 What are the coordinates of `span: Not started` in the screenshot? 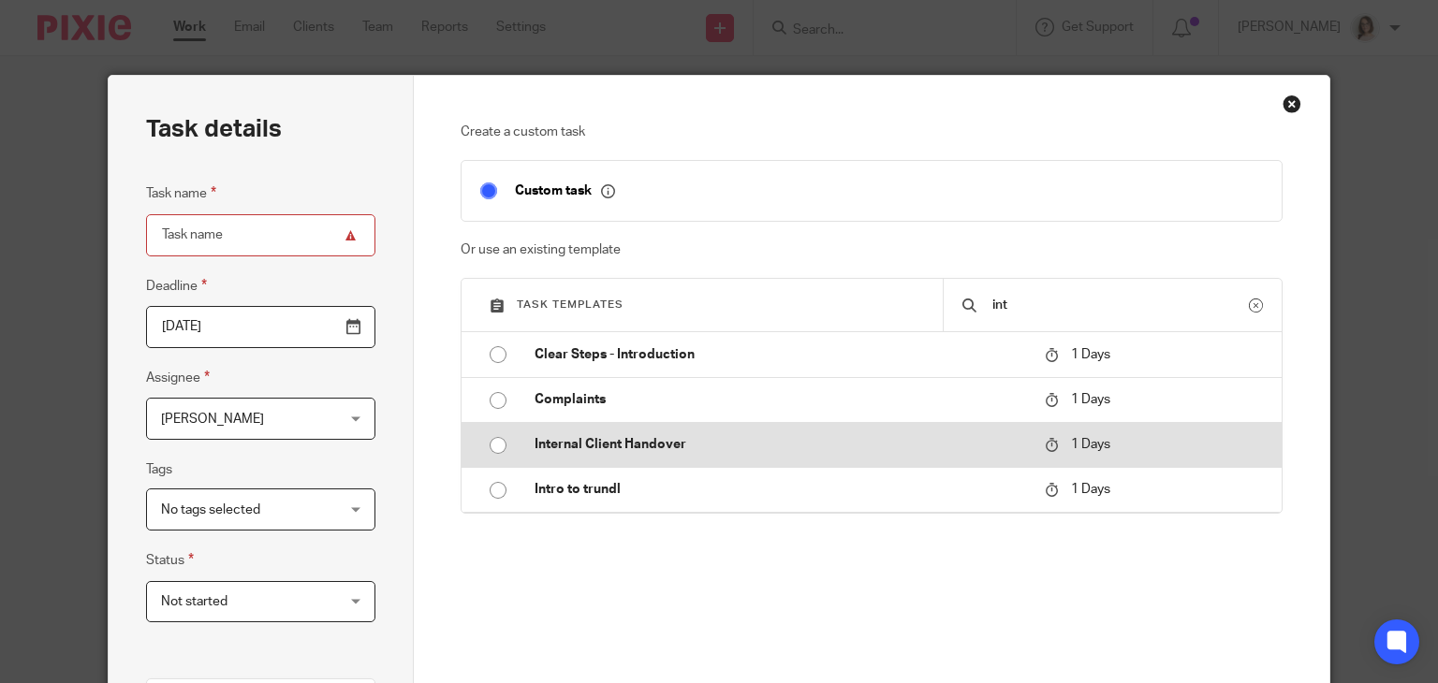 It's located at (194, 602).